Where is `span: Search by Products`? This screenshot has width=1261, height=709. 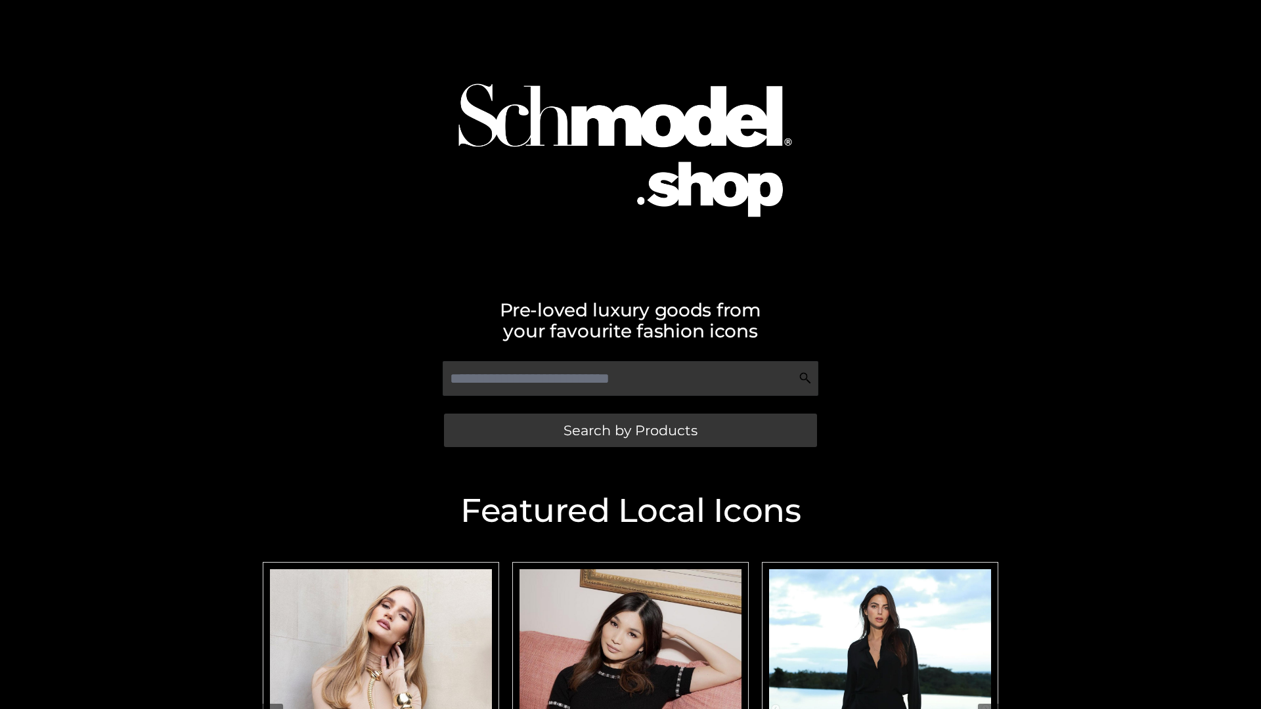
span: Search by Products is located at coordinates (631, 430).